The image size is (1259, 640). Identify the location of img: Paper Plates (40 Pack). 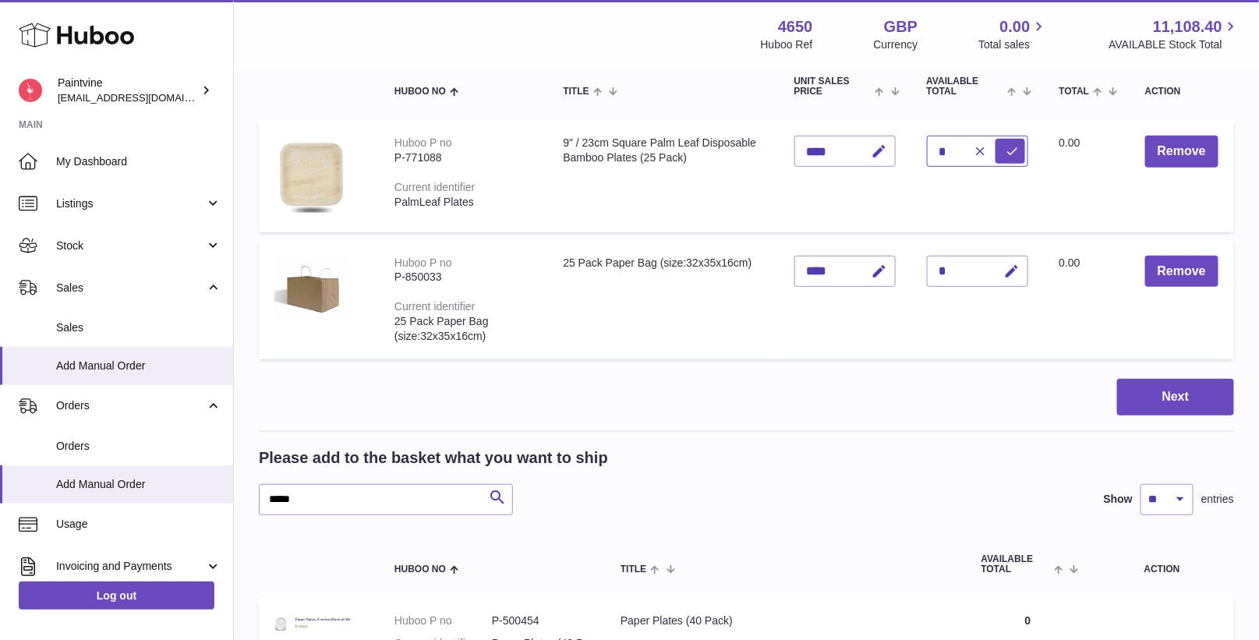
(313, 622).